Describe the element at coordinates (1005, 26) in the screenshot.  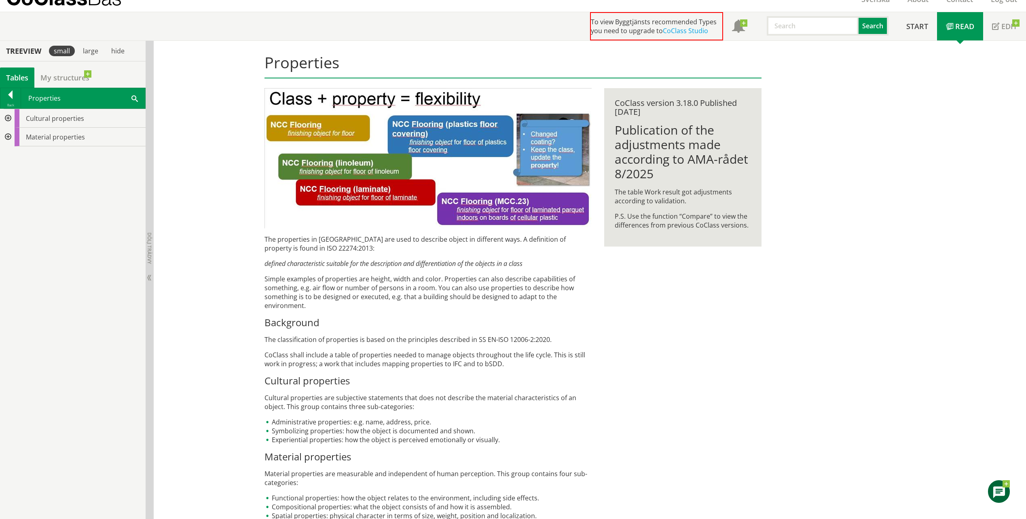
I see `a: Edit` at that location.